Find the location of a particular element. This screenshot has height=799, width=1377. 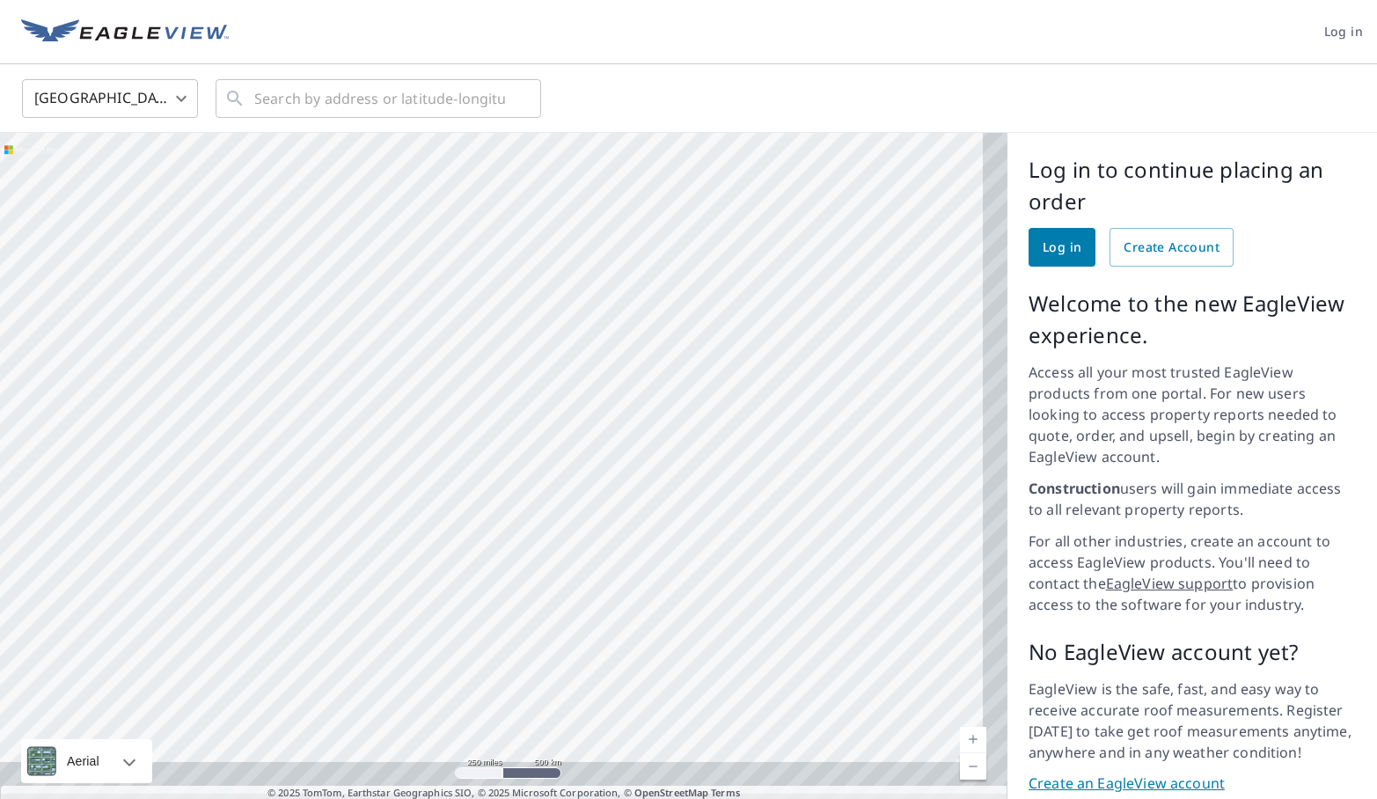

a: OpenStreetMap is located at coordinates (671, 792).